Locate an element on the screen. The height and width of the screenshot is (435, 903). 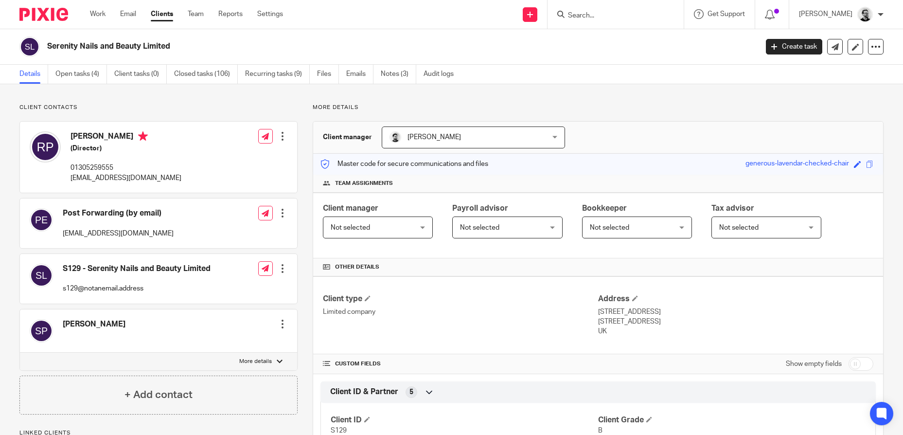
p: s129@notanemail.address is located at coordinates (137, 288).